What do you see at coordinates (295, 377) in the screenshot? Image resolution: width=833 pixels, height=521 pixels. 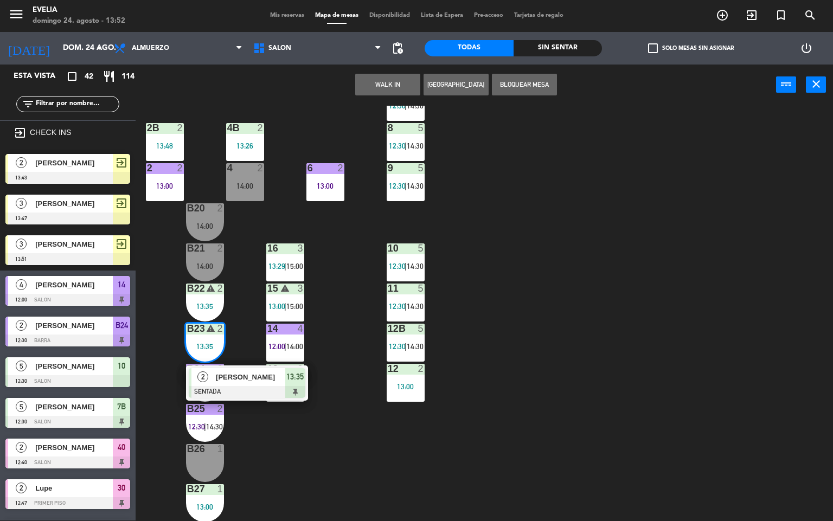 I see `span: 13:35` at bounding box center [295, 377].